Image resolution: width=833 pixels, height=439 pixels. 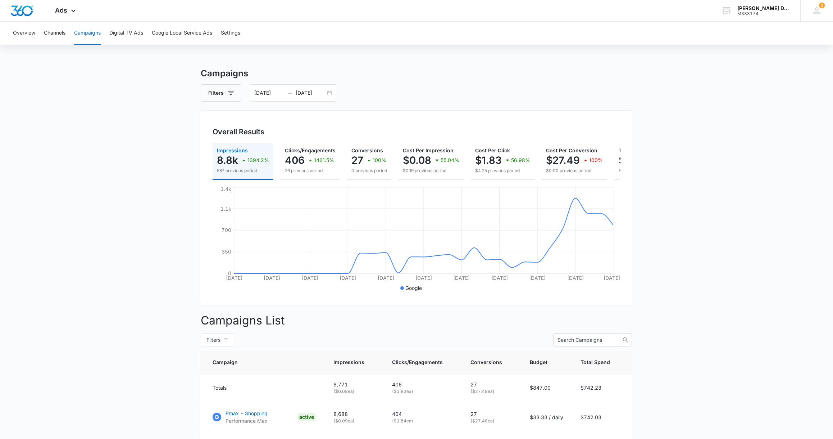 What do you see at coordinates (182, 33) in the screenshot?
I see `button: Google Local Service Ads` at bounding box center [182, 33].